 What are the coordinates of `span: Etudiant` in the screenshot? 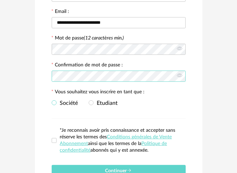 It's located at (106, 103).